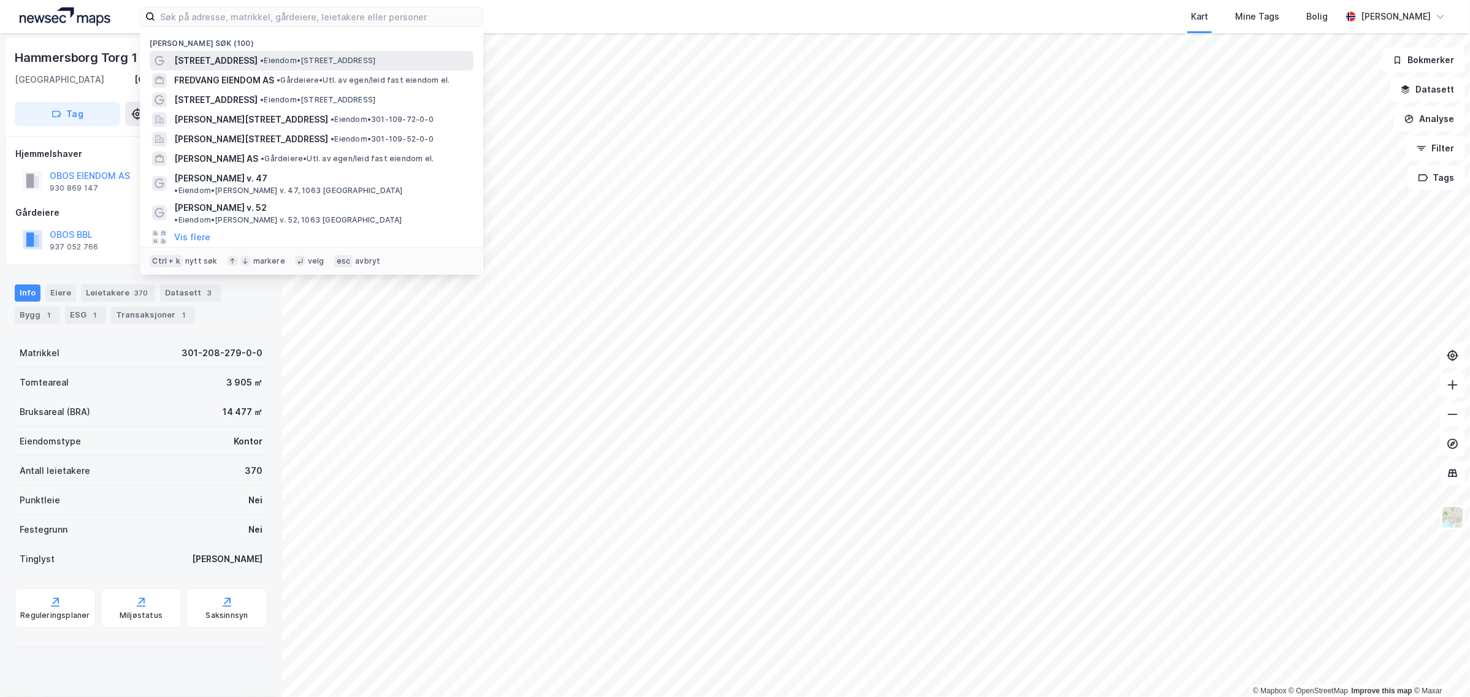 The height and width of the screenshot is (697, 1470). Describe the element at coordinates (166, 261) in the screenshot. I see `div: Ctrl + k` at that location.